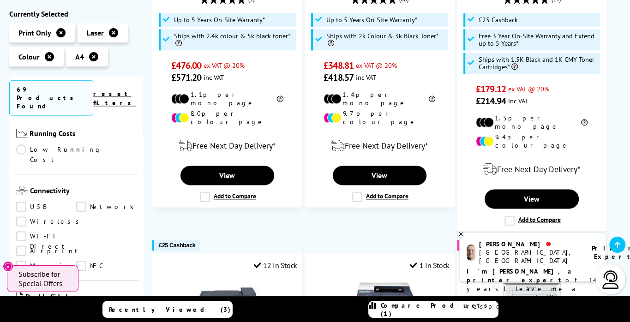 Image resolution: width=630 pixels, height=322 pixels. What do you see at coordinates (338, 65) in the screenshot?
I see `span: £348.81` at bounding box center [338, 65].